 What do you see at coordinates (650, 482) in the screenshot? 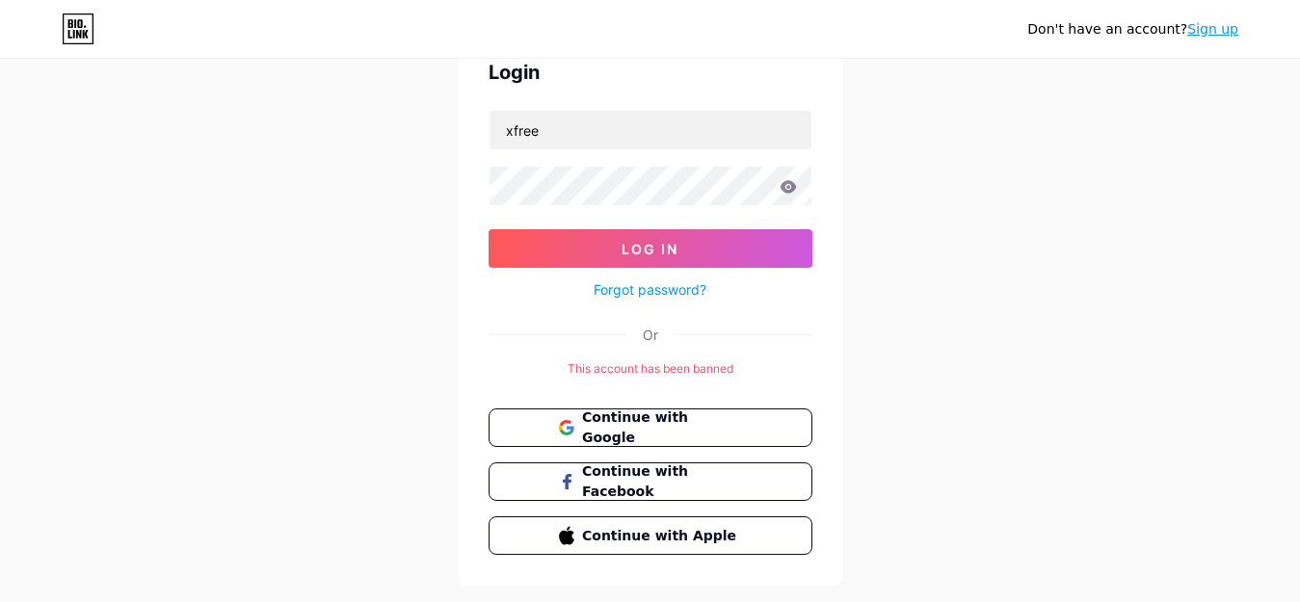
I see `a: Continue with Facebook` at bounding box center [650, 482].